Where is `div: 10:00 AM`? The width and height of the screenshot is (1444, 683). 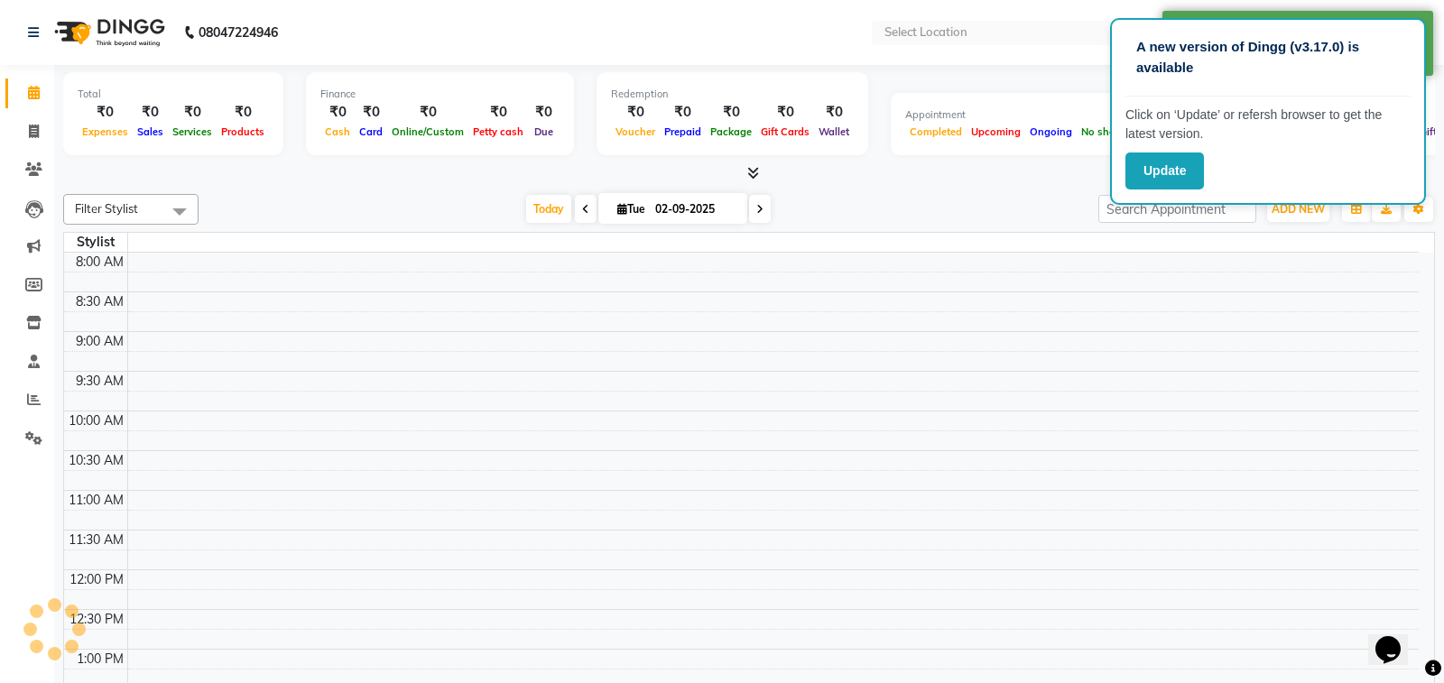
div: 10:00 AM is located at coordinates (96, 421).